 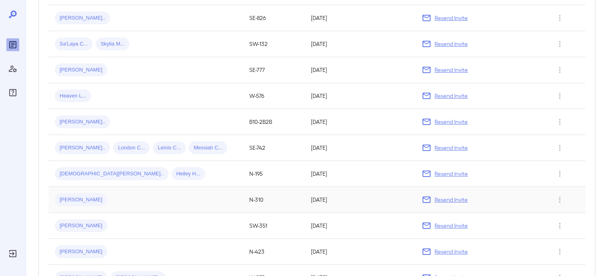 What do you see at coordinates (274, 44) in the screenshot?
I see `td: SW-132` at bounding box center [274, 44].